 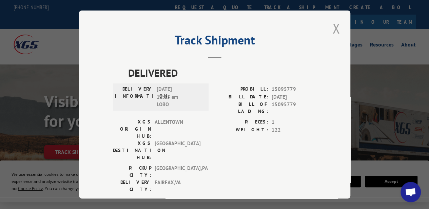 I want to click on label: WEIGHT:, so click(x=242, y=130).